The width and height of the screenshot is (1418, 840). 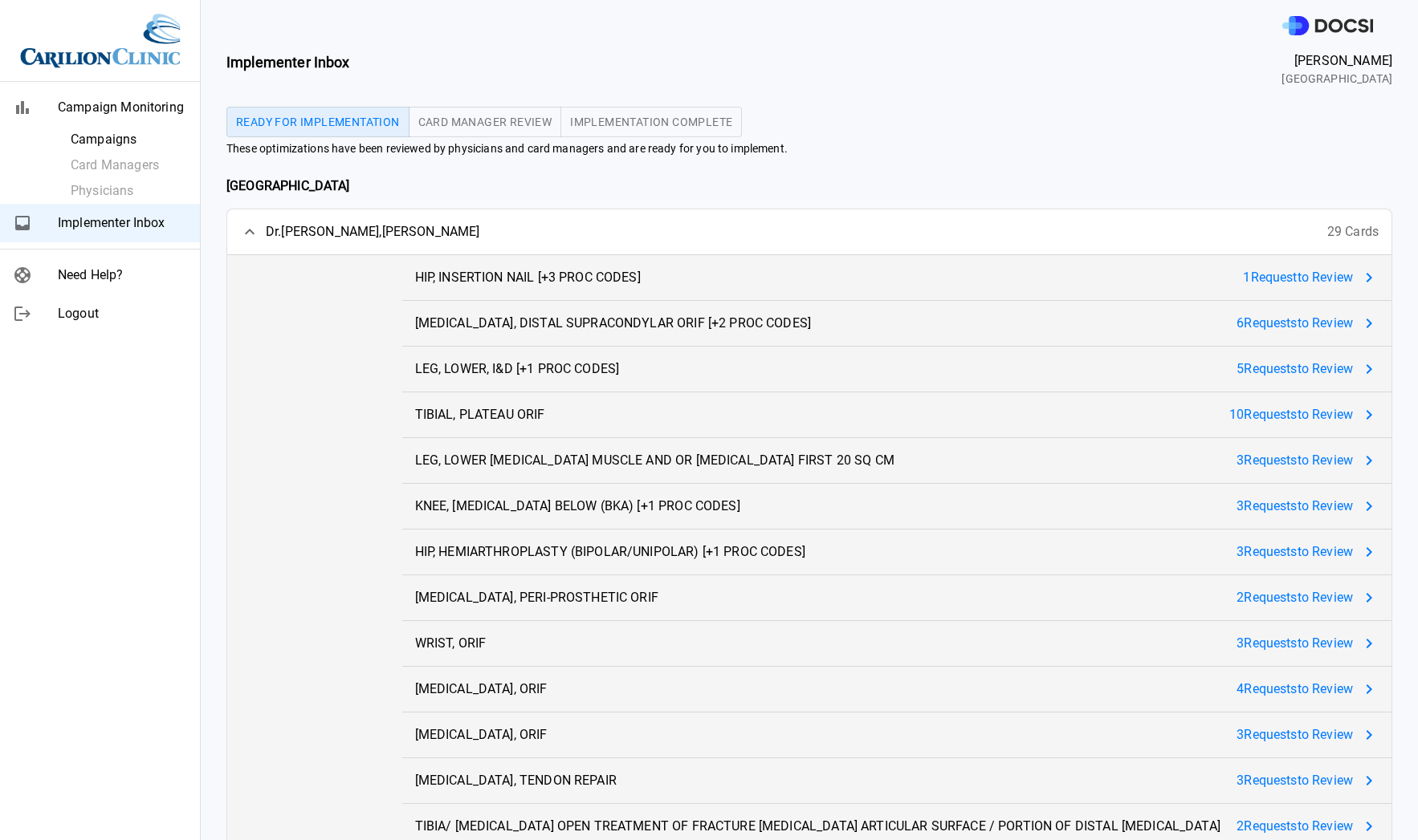 I want to click on span: 29 Cards, so click(x=1353, y=231).